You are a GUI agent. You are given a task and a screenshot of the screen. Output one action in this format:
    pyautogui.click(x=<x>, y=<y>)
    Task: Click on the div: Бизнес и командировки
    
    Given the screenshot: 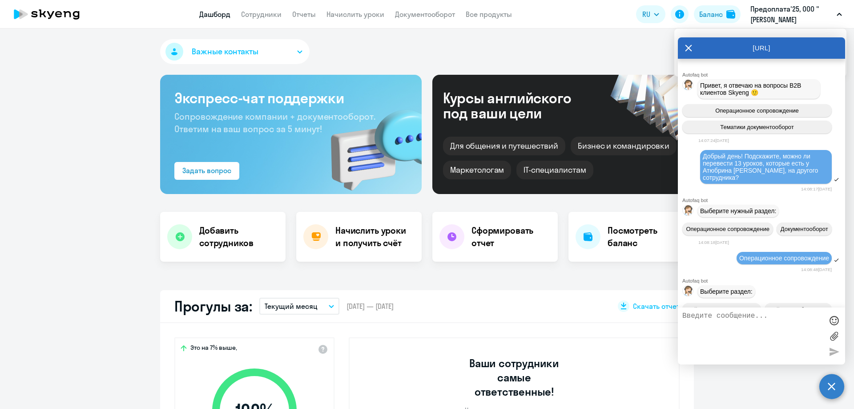 What is the action you would take?
    pyautogui.click(x=623, y=146)
    